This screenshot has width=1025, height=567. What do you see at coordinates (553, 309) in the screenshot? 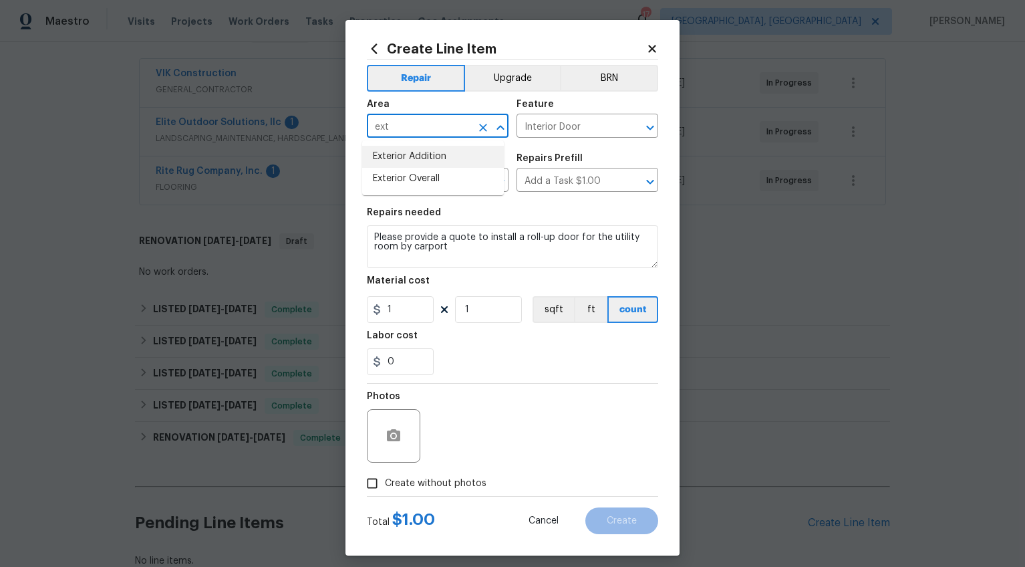
I see `button: sqft` at bounding box center [553, 309].